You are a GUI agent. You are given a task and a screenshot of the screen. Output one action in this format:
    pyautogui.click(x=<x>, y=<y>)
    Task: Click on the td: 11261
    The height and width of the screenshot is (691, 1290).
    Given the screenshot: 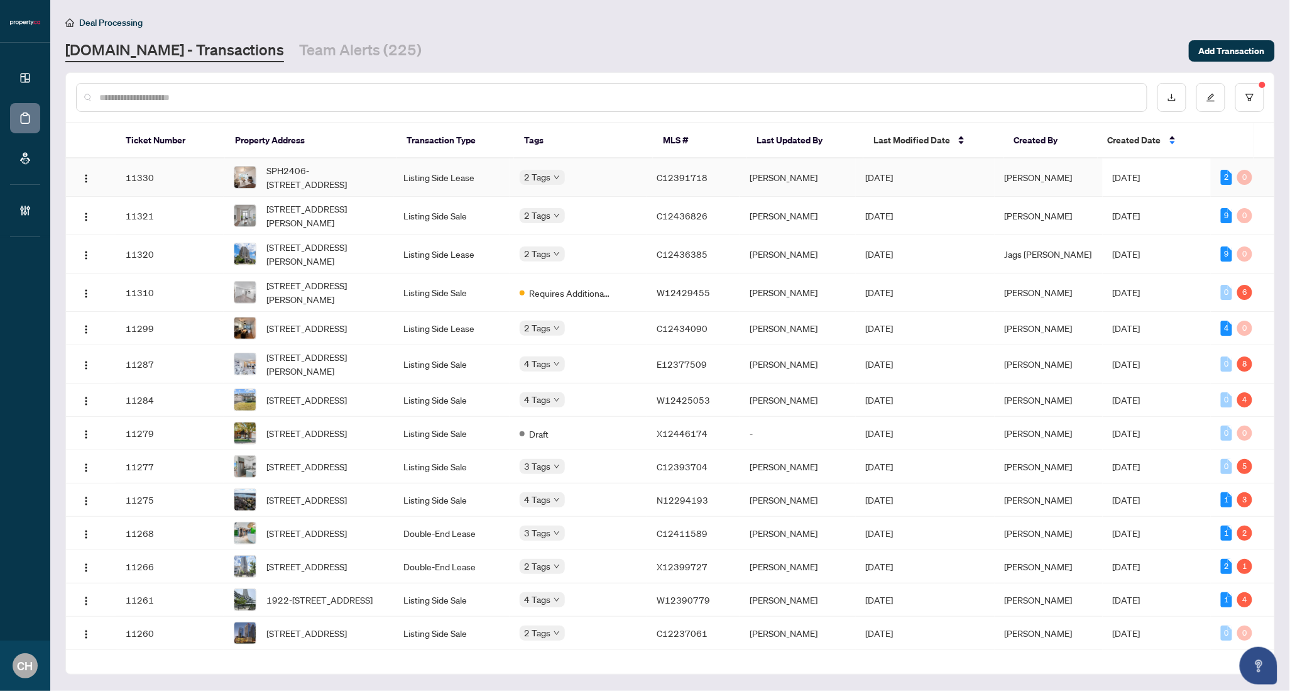 What is the action you would take?
    pyautogui.click(x=170, y=600)
    